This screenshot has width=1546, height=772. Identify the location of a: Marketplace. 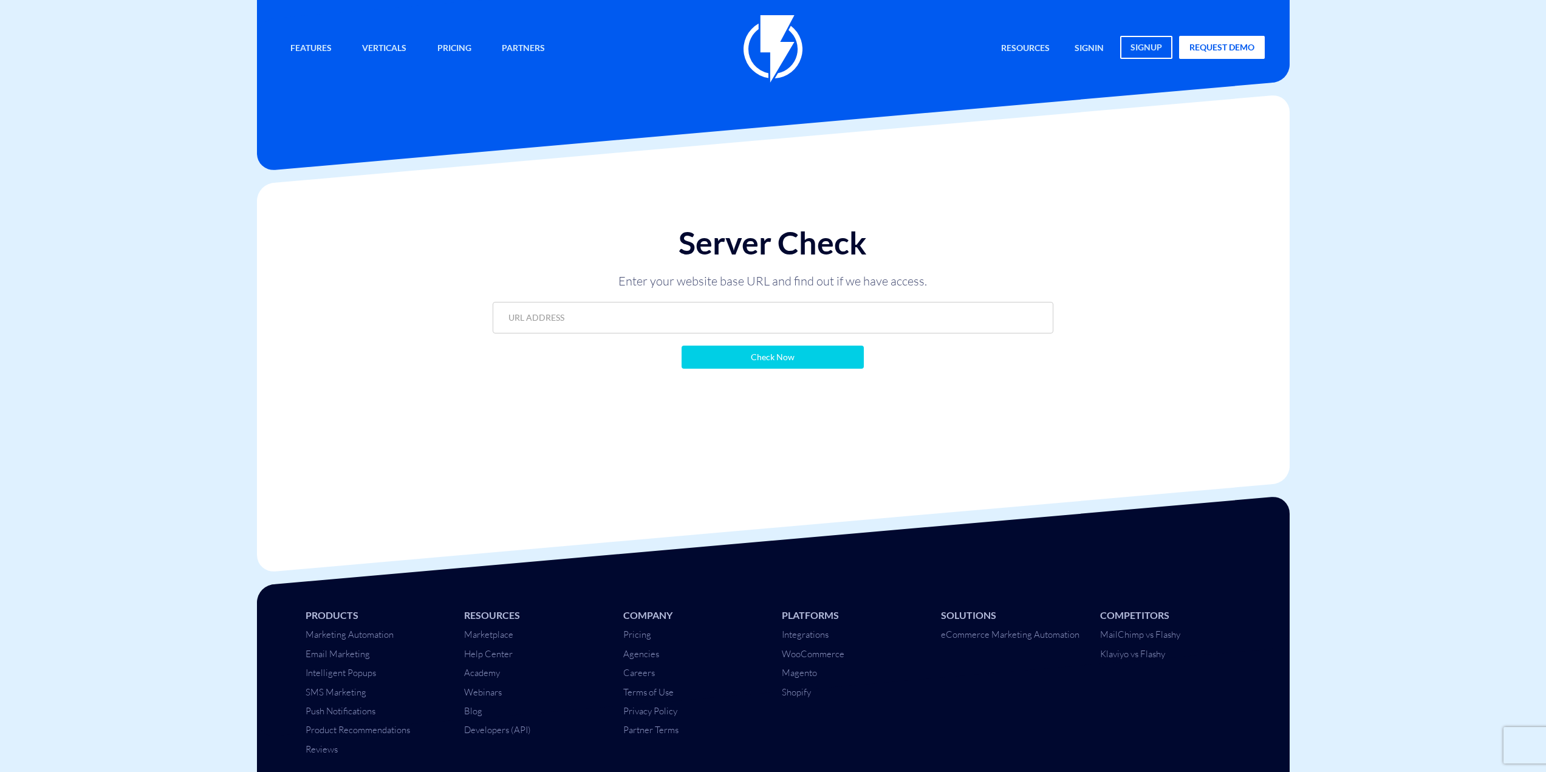
(488, 634).